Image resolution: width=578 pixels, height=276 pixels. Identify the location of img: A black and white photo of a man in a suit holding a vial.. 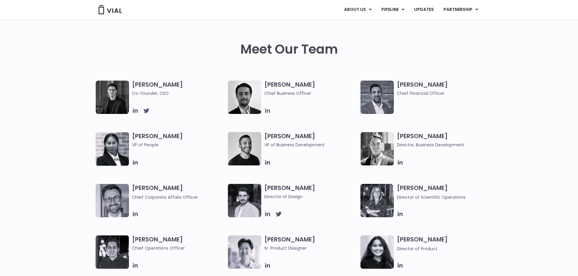
(244, 97).